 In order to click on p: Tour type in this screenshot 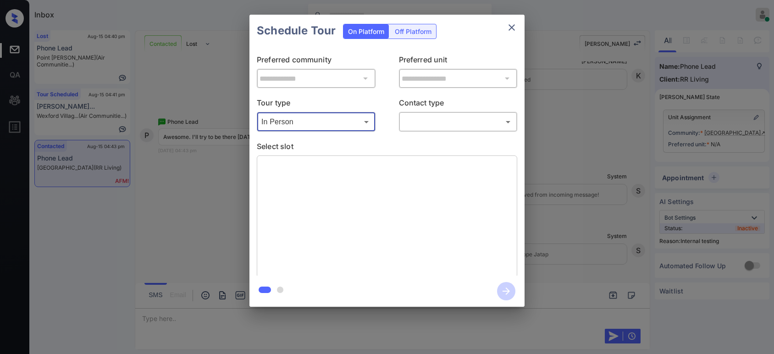, I will do `click(316, 104)`.